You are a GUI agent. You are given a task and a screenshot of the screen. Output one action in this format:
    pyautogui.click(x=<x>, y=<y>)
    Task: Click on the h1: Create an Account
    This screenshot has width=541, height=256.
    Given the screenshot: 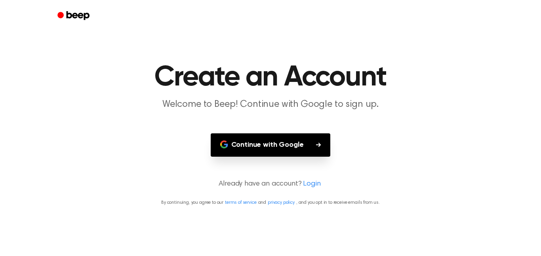 What is the action you would take?
    pyautogui.click(x=270, y=78)
    